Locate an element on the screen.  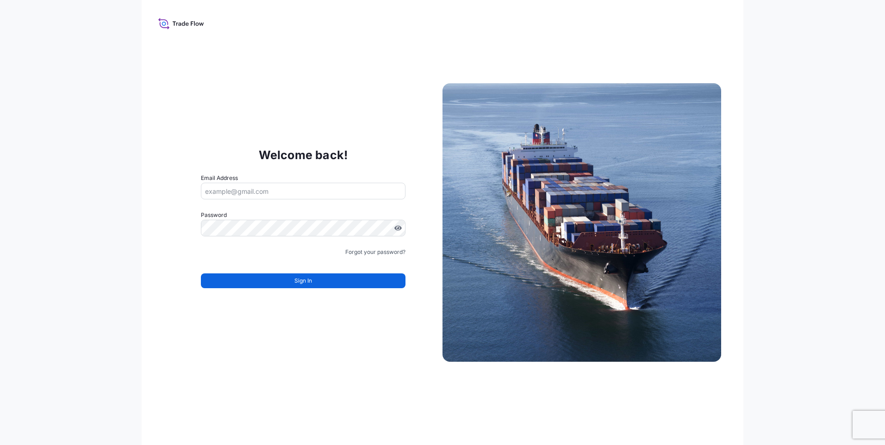
a: Forgot your password? is located at coordinates (375, 252).